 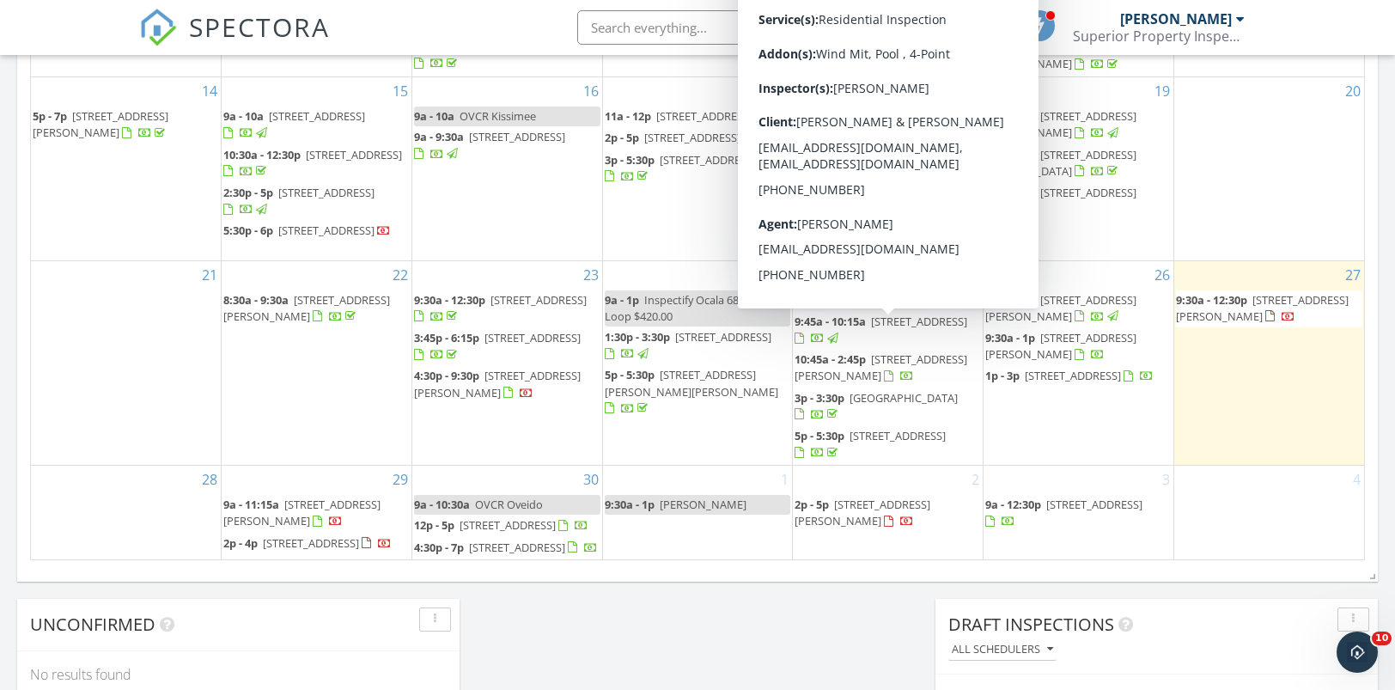 What do you see at coordinates (1079, 362) in the screenshot?
I see `td: Go to September 26, 2025` at bounding box center [1079, 362].